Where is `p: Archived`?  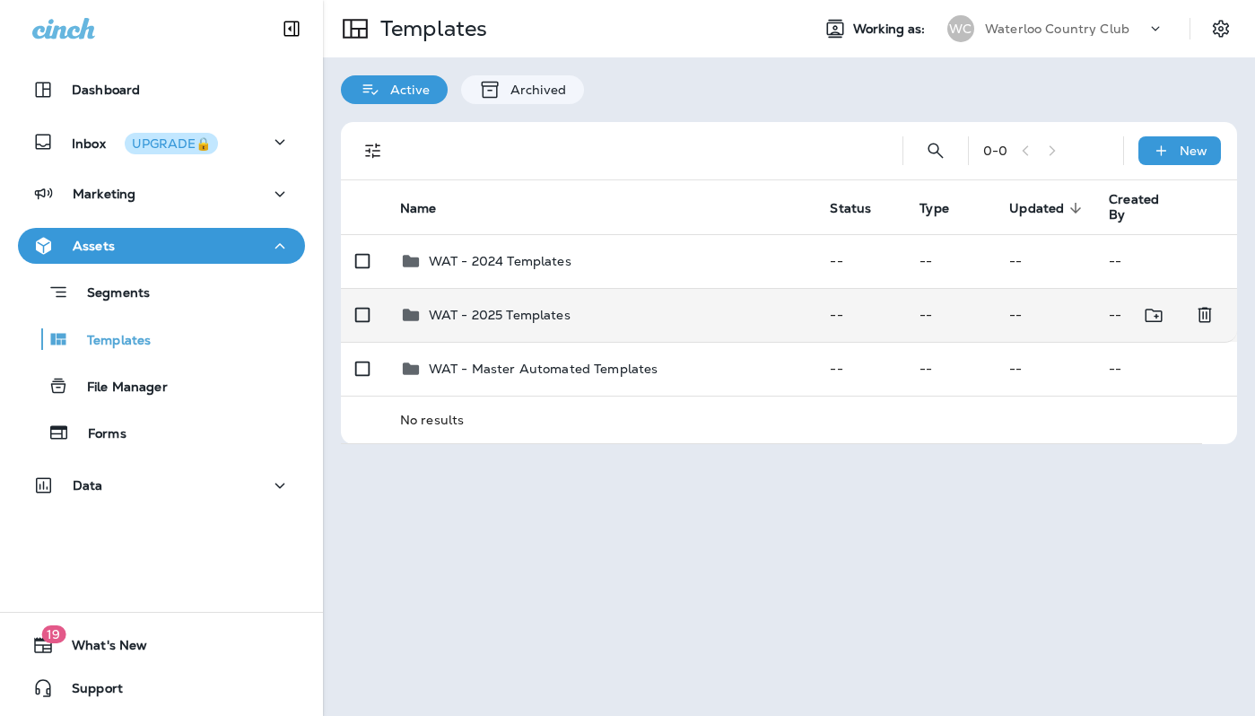
p: Archived is located at coordinates (534, 90).